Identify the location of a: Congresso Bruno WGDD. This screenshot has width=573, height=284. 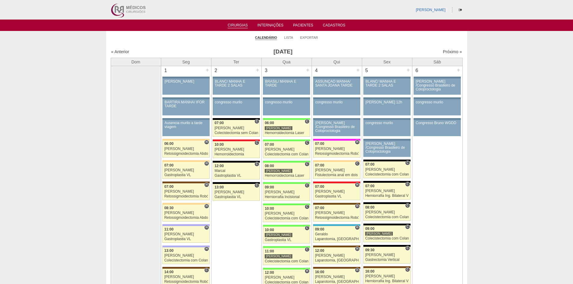
(437, 128).